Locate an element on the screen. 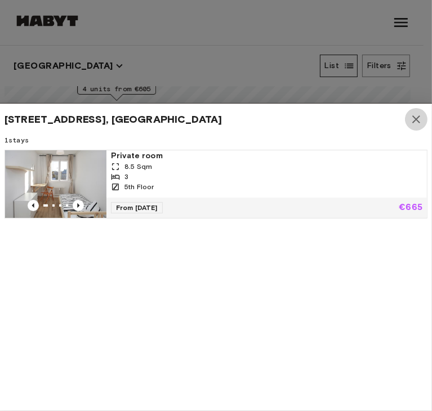  span: 8.5 Sqm is located at coordinates (138, 167).